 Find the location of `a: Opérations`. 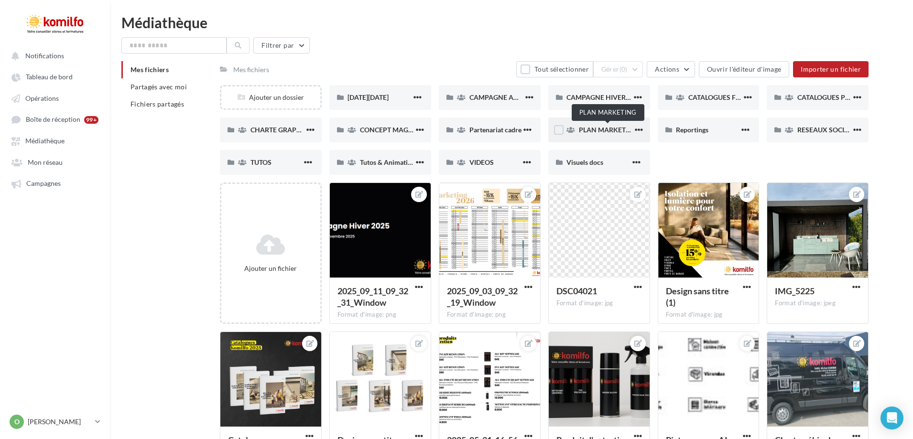

a: Opérations is located at coordinates (55, 98).